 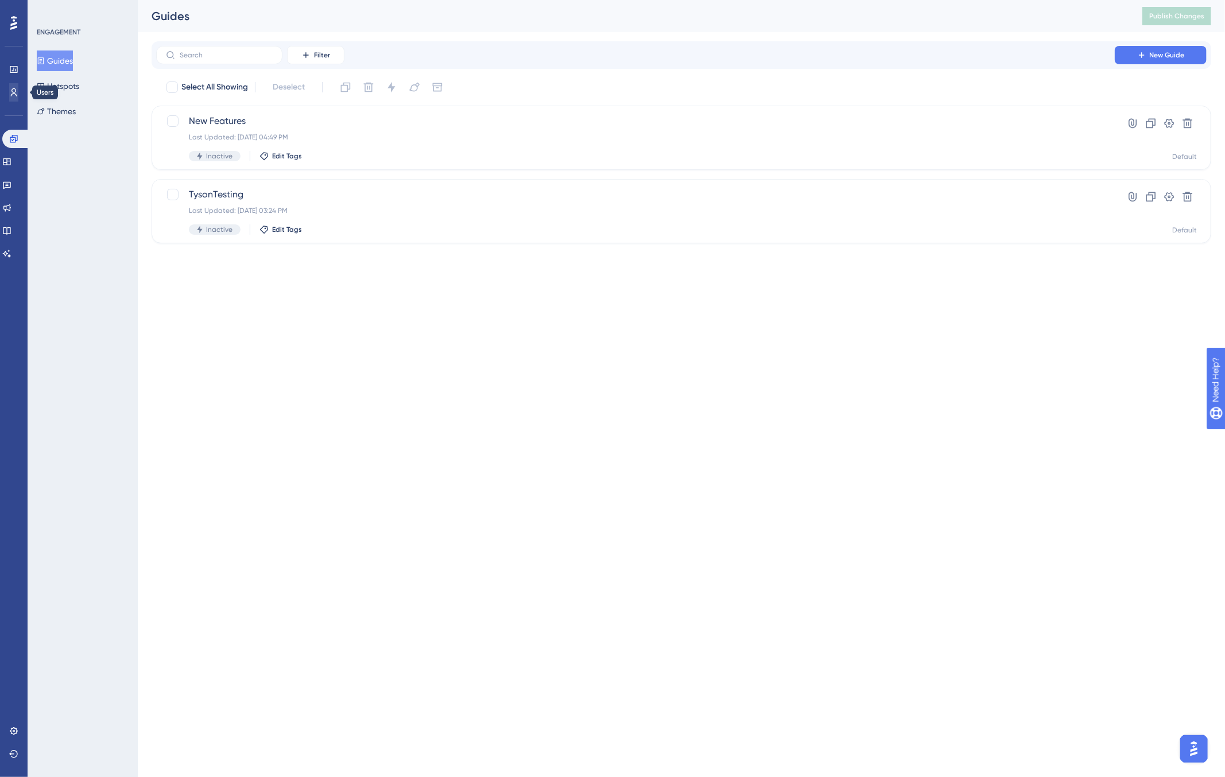 I want to click on img: launcher-image-alternative-text, so click(x=17, y=17).